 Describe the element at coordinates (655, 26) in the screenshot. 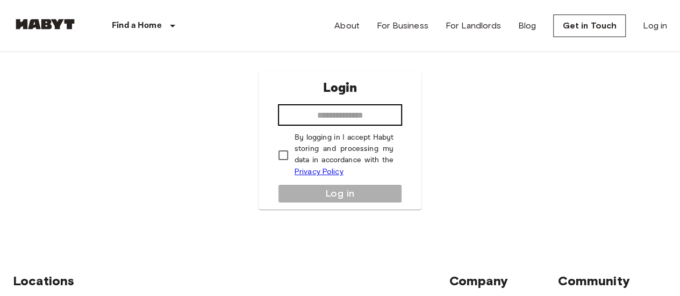

I see `a: Log in` at that location.